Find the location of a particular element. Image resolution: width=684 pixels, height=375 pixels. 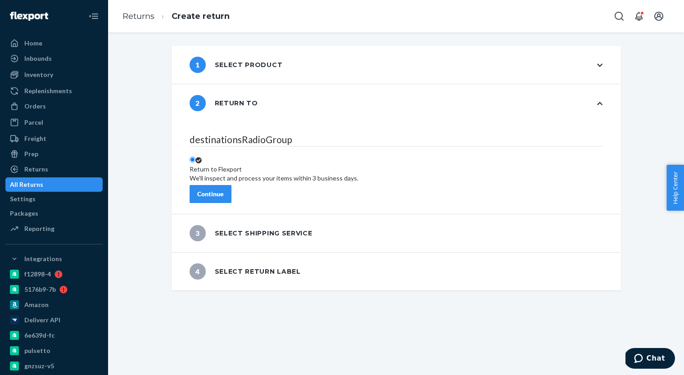

a: Deliverr API is located at coordinates (54, 320).